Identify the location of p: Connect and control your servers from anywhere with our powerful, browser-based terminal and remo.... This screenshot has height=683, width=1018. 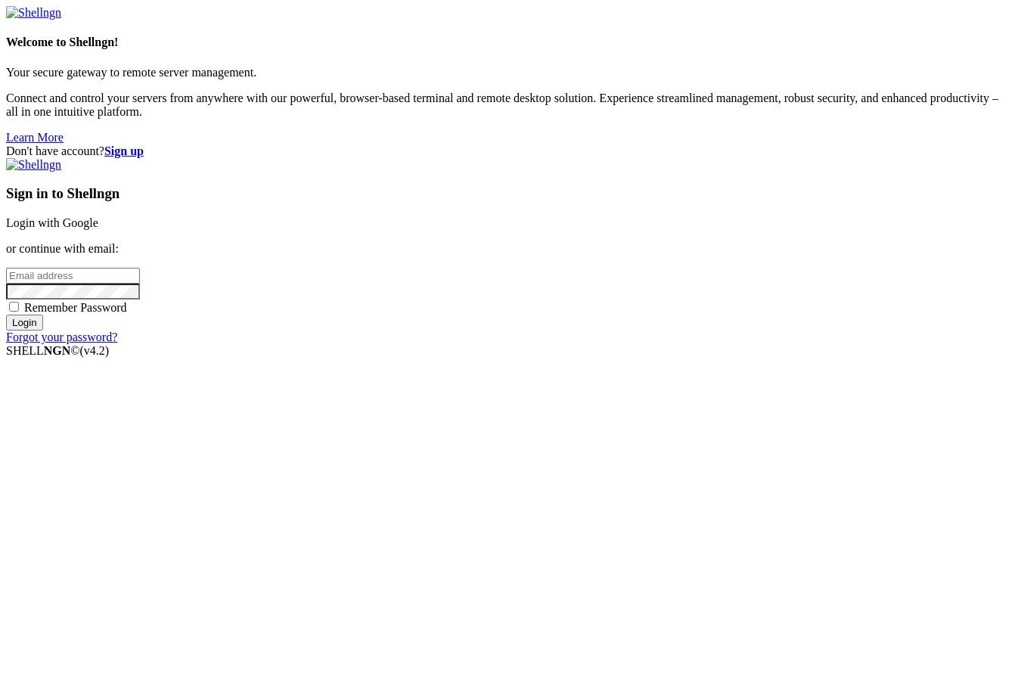
(509, 105).